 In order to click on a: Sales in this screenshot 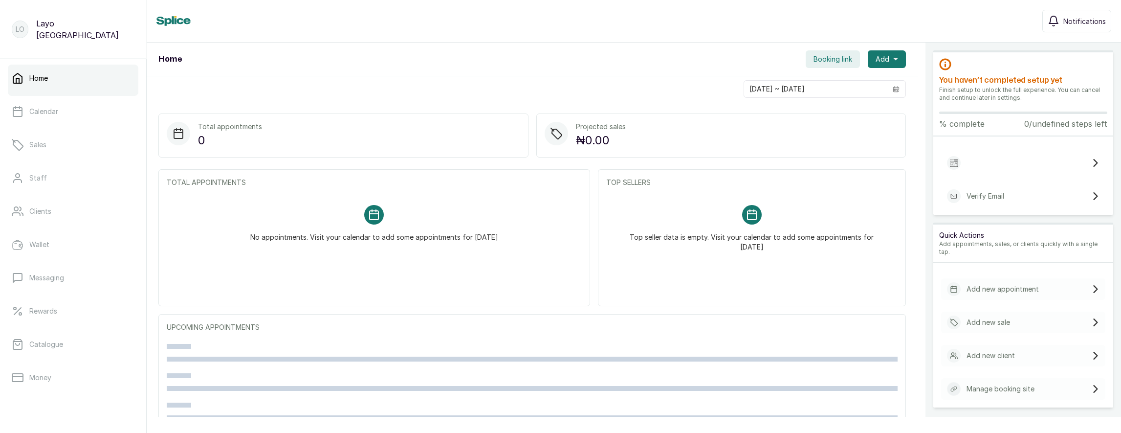, I will do `click(73, 145)`.